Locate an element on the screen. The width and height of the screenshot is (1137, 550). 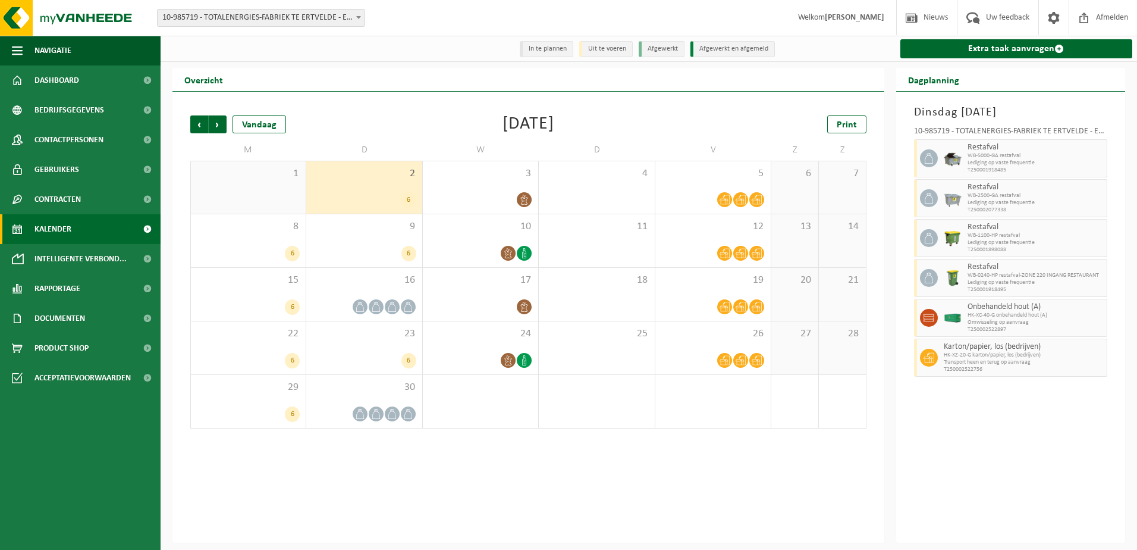
span: 21 is located at coordinates (842, 280).